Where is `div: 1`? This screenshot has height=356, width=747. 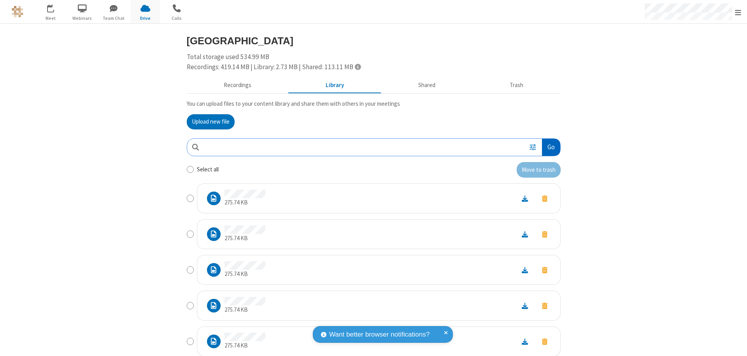 div: 1 is located at coordinates (55, 7).